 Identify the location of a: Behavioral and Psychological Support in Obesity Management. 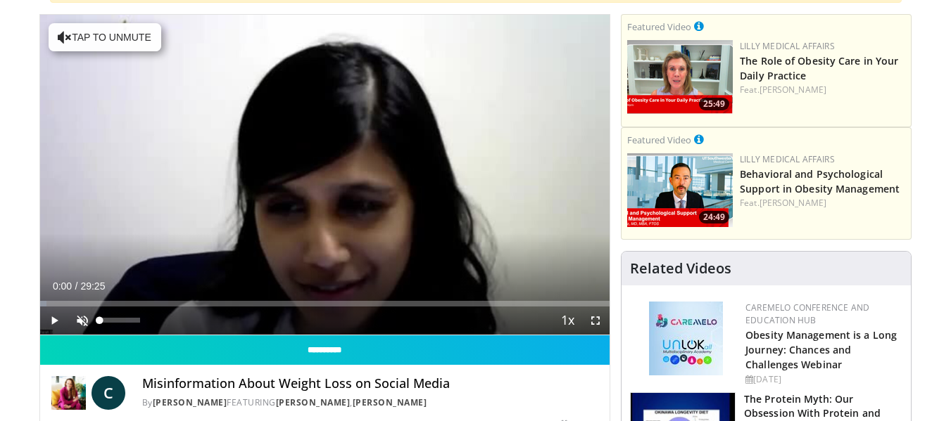
(819, 182).